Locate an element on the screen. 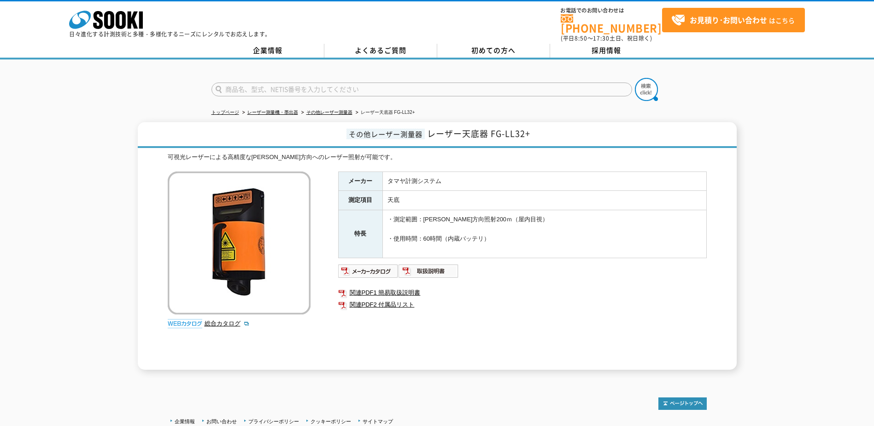 Image resolution: width=874 pixels, height=426 pixels. a: 総合カタログ is located at coordinates (227, 323).